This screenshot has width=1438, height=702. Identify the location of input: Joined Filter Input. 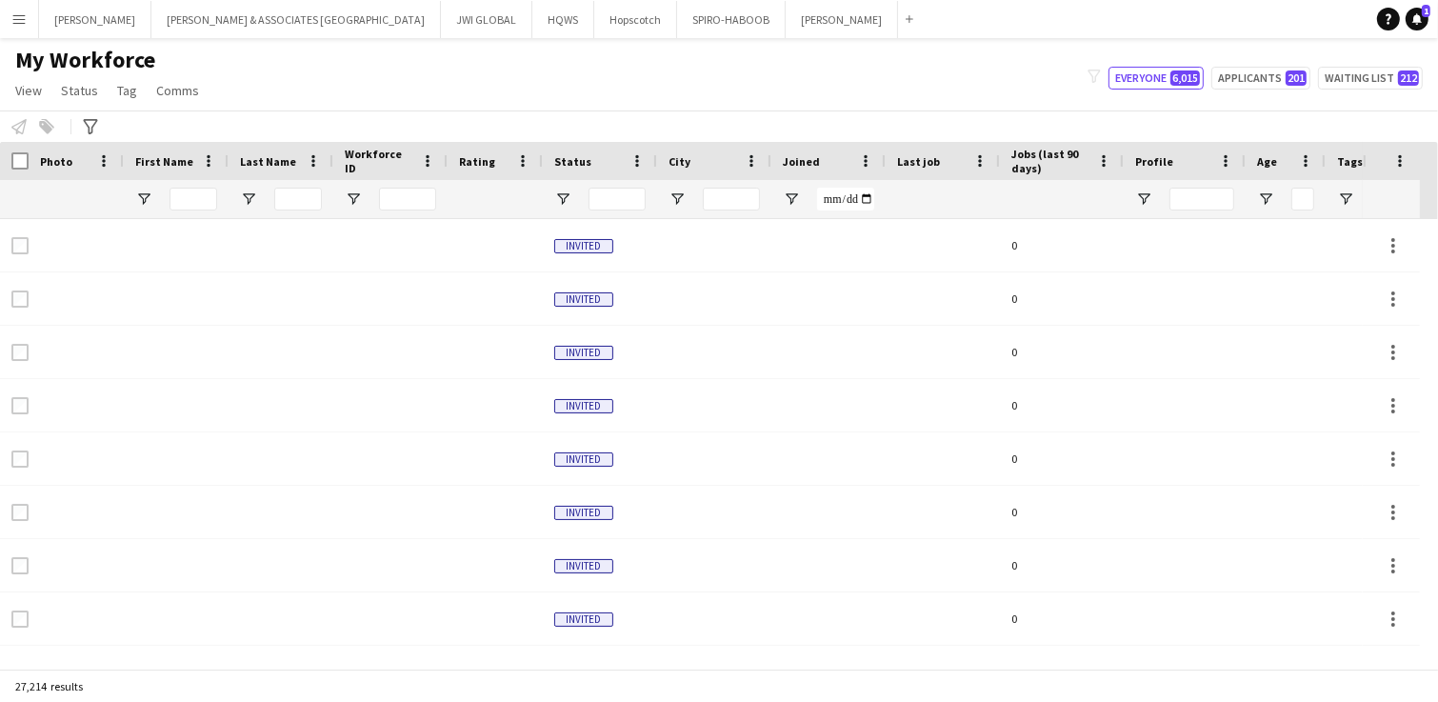
(846, 199).